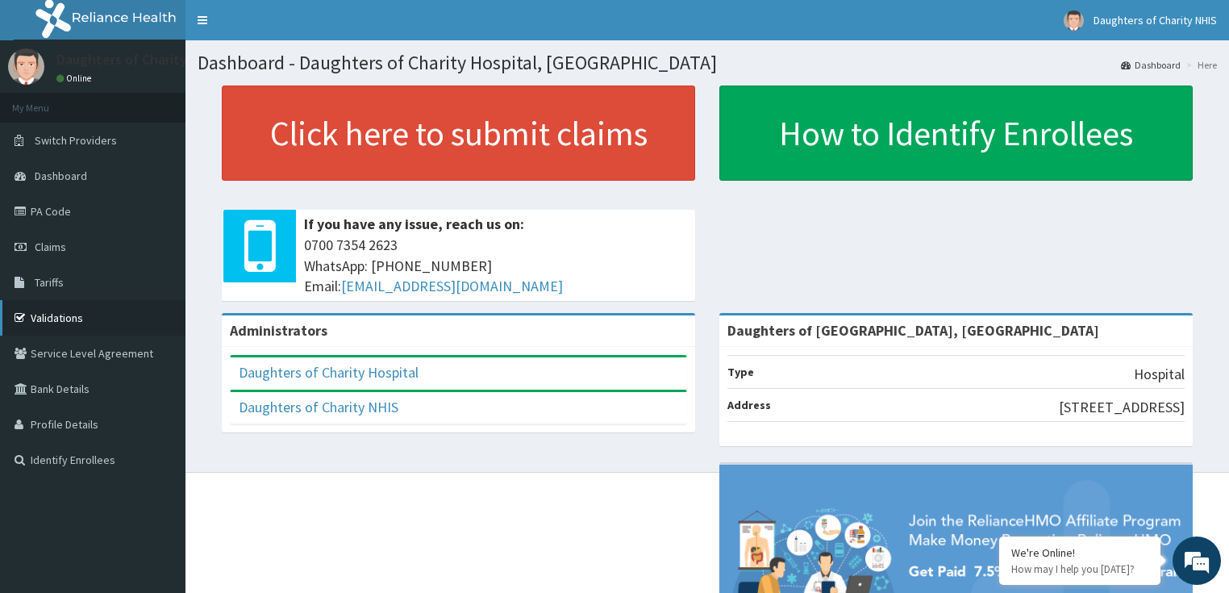  What do you see at coordinates (414, 223) in the screenshot?
I see `b: If you have any issue, reach us on:` at bounding box center [414, 223].